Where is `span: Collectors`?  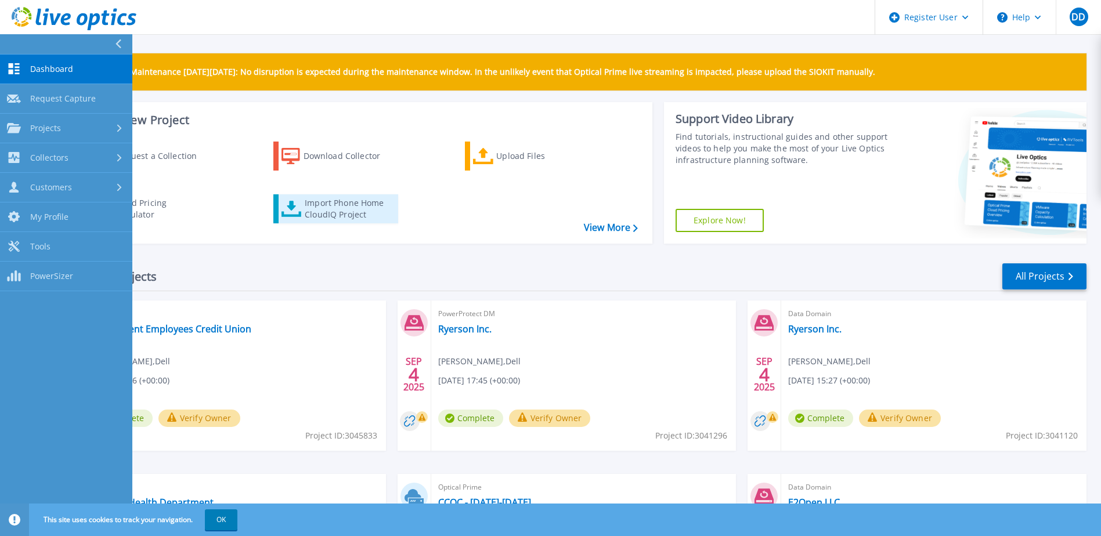
span: Collectors is located at coordinates (49, 158).